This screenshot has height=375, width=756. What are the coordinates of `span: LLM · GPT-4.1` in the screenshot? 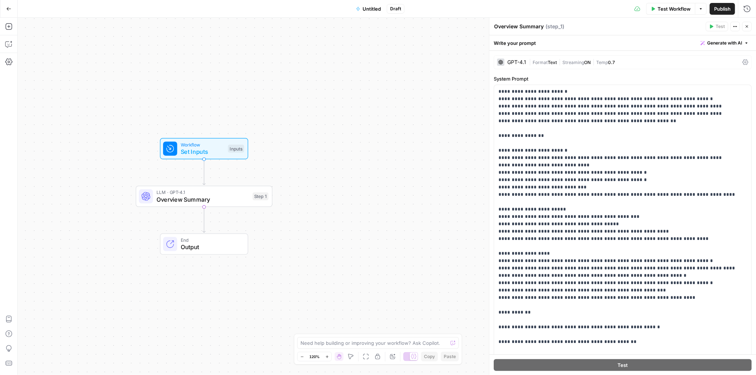 It's located at (203, 192).